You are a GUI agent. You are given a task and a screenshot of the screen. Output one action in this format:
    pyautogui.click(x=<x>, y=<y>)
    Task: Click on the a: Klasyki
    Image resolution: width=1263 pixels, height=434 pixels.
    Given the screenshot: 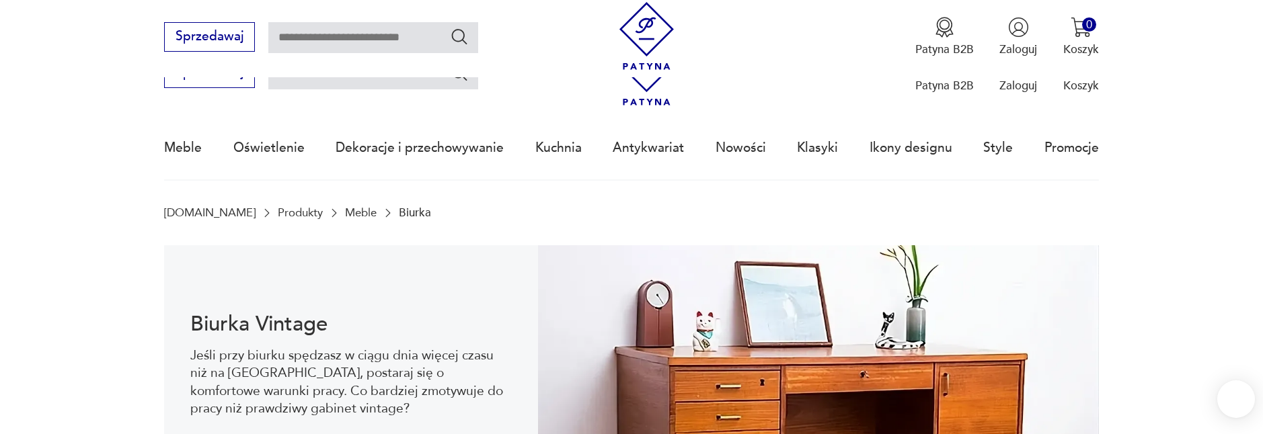 What is the action you would take?
    pyautogui.click(x=817, y=148)
    